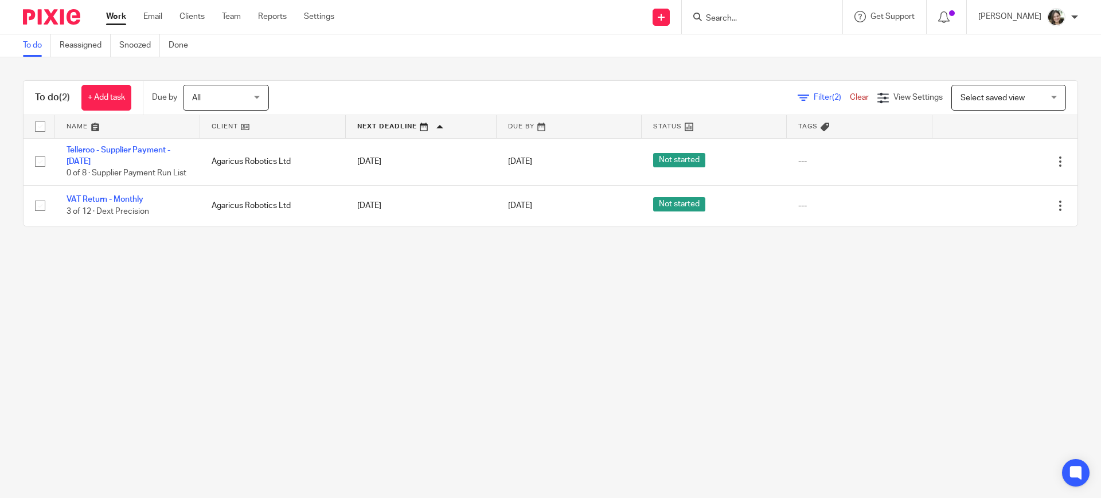 Image resolution: width=1101 pixels, height=498 pixels. What do you see at coordinates (918, 98) in the screenshot?
I see `span: View Settings` at bounding box center [918, 98].